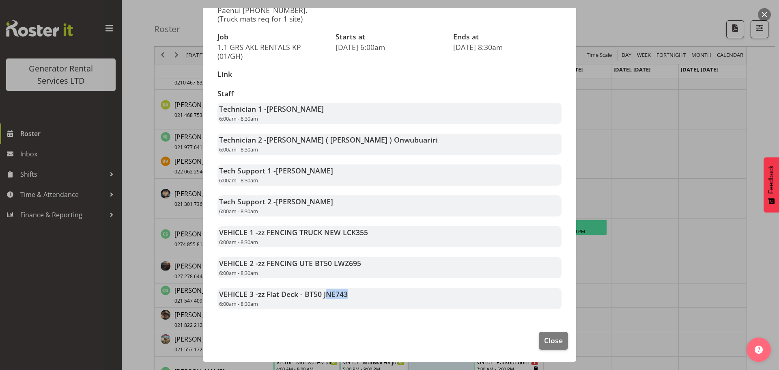  What do you see at coordinates (271, 52) in the screenshot?
I see `p: 1.1 GRS AKL RENTALS KP (01/GH)` at bounding box center [271, 52].